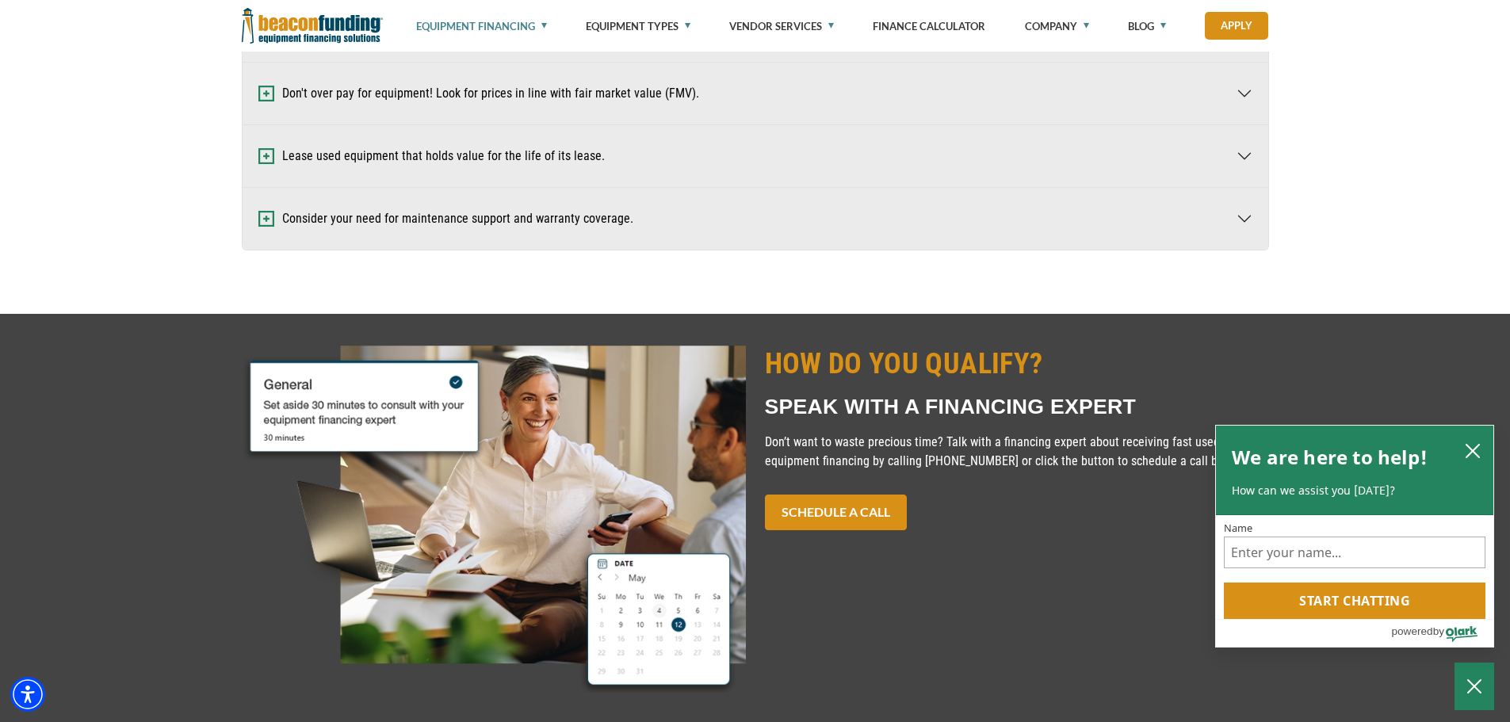 The image size is (1510, 722). What do you see at coordinates (494, 517) in the screenshot?
I see `a: Women talking, schedule a meeting booking` at bounding box center [494, 517].